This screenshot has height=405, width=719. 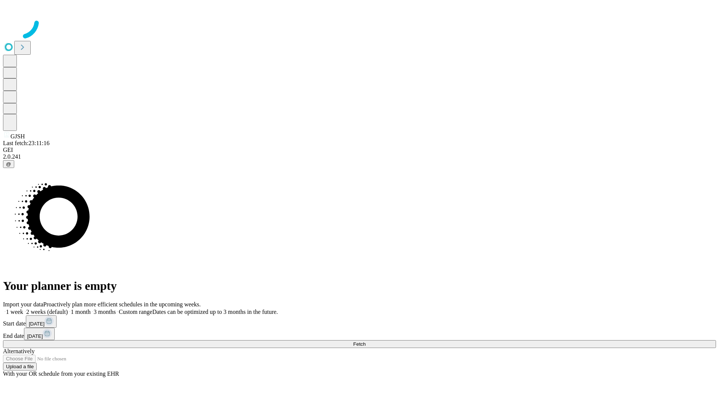 What do you see at coordinates (360, 150) in the screenshot?
I see `div: GEI` at bounding box center [360, 150].